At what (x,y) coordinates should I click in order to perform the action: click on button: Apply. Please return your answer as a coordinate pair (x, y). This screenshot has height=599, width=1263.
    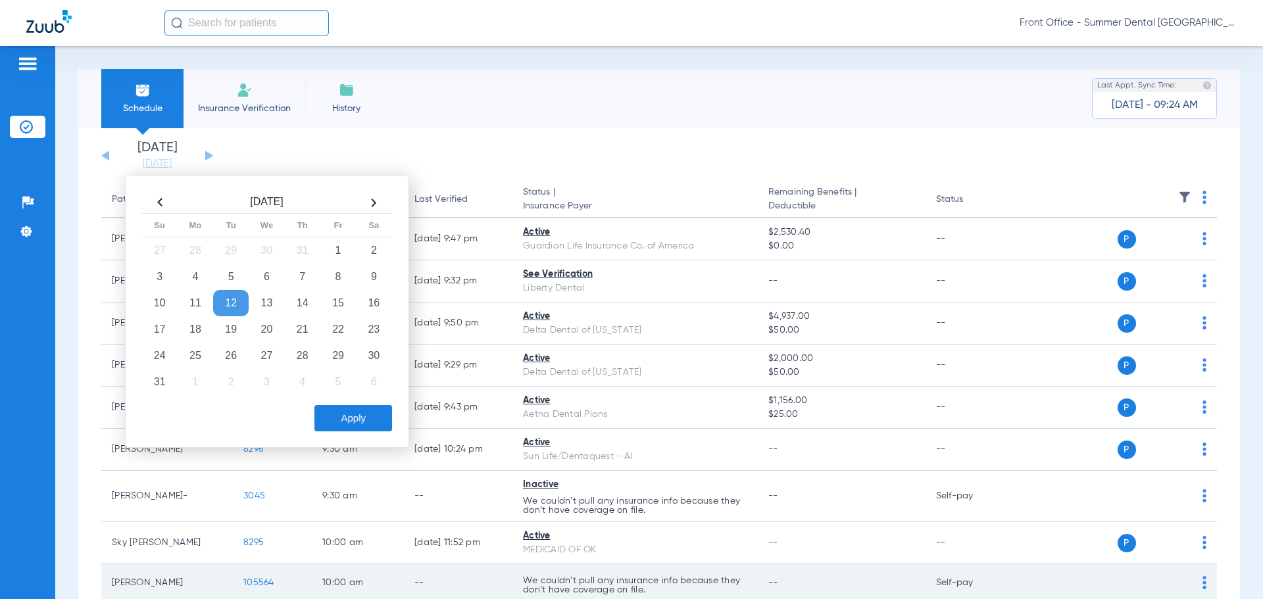
    Looking at the image, I should click on (353, 418).